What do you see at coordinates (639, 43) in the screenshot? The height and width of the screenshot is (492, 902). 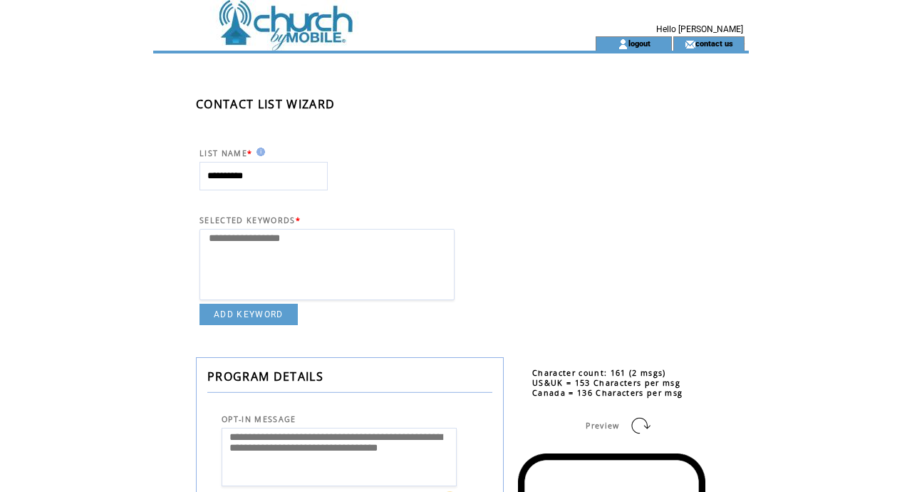 I see `a: logout` at bounding box center [639, 43].